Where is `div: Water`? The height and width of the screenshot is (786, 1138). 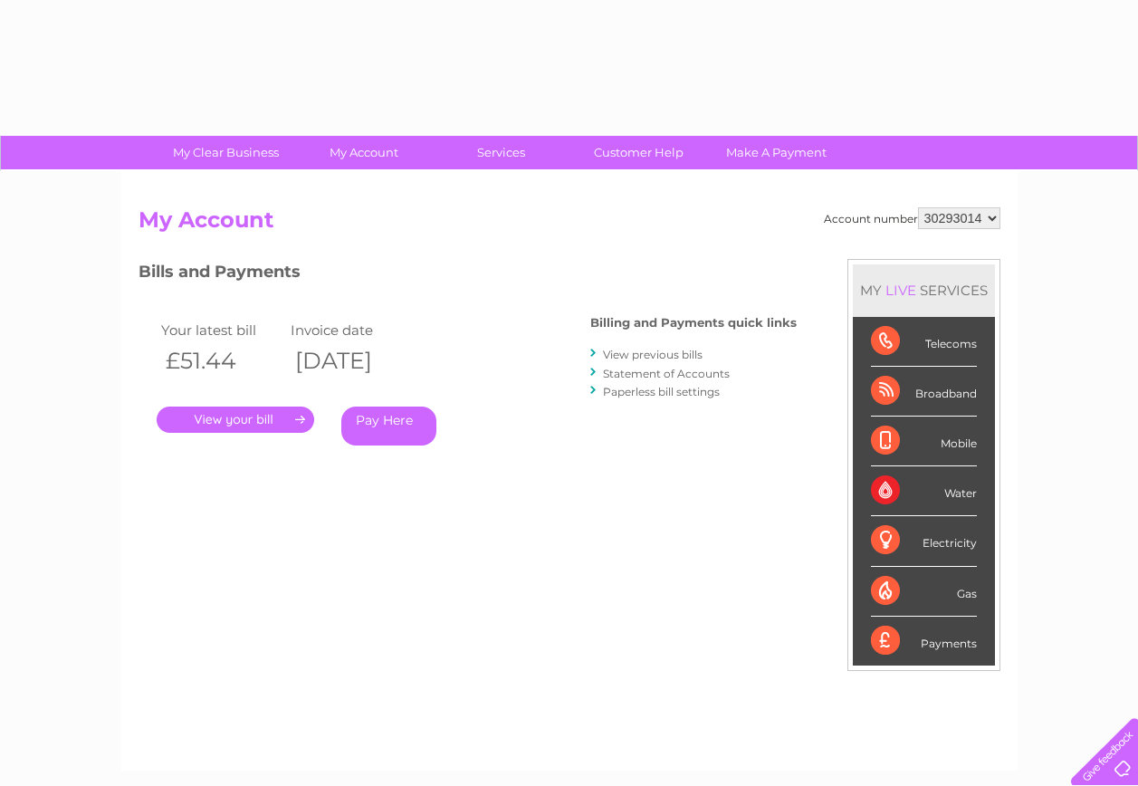 div: Water is located at coordinates (924, 491).